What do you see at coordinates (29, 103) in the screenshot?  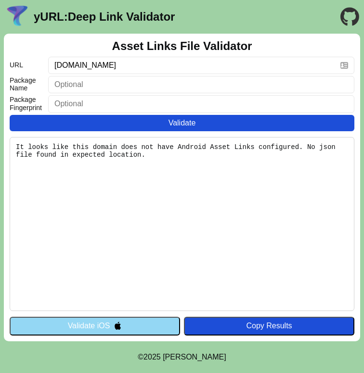 I see `label: Package Fingerprint` at bounding box center [29, 103].